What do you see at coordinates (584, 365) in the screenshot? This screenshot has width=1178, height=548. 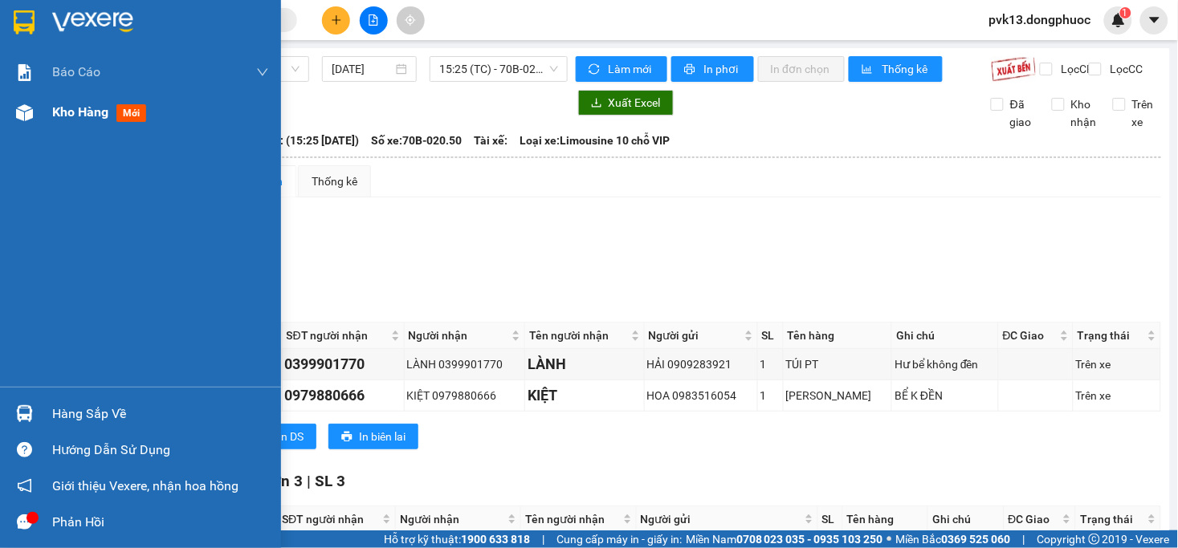 I see `td: LÀNH` at bounding box center [584, 365].